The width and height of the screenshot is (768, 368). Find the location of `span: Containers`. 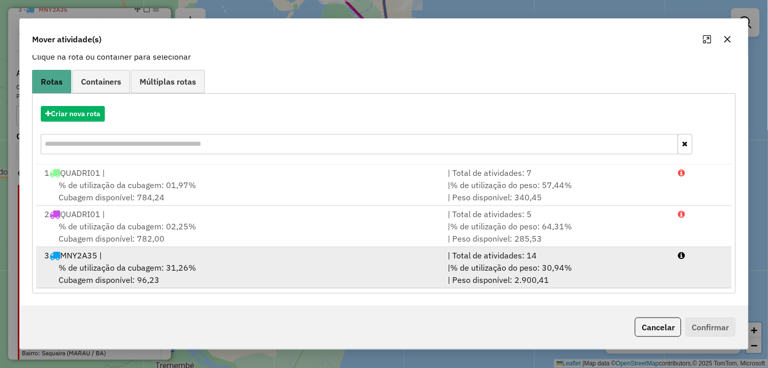

span: Containers is located at coordinates (101, 82).